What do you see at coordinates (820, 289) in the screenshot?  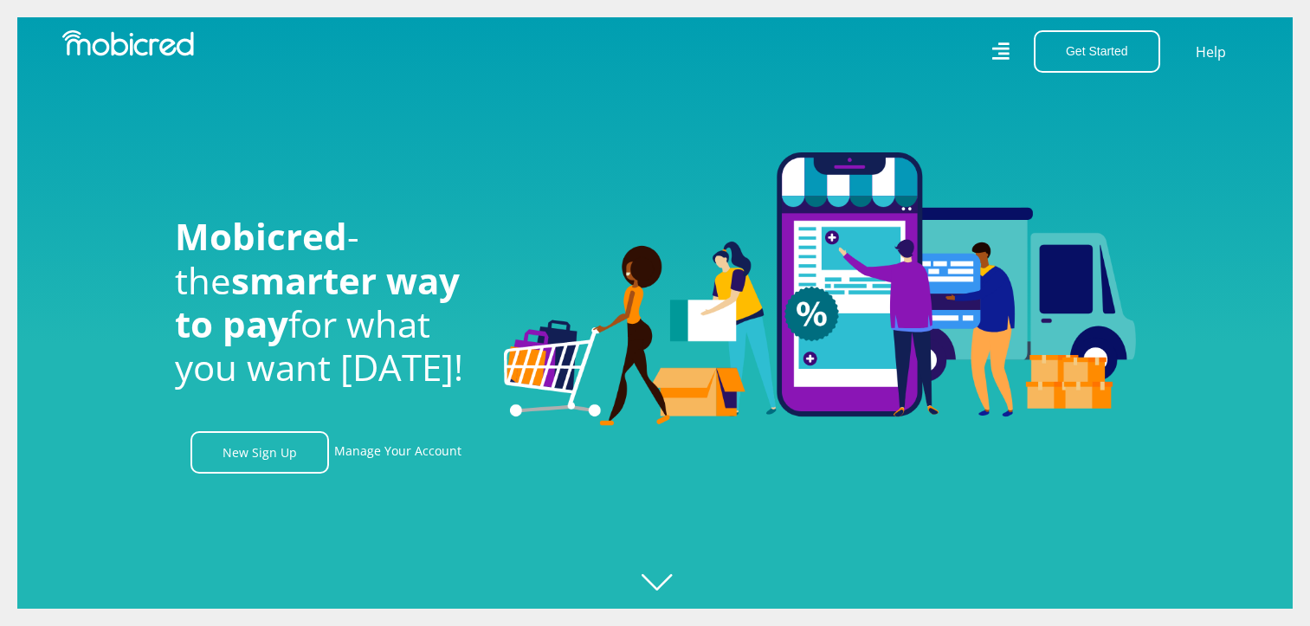 I see `img: Welcome to Mobicred` at bounding box center [820, 289].